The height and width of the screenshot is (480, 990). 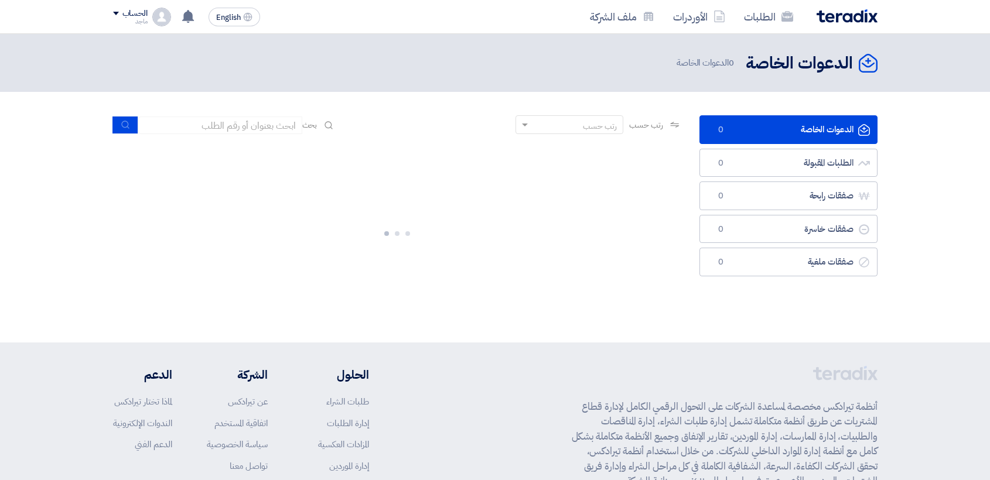 I want to click on a: الدعوات الخاصة0, so click(x=788, y=129).